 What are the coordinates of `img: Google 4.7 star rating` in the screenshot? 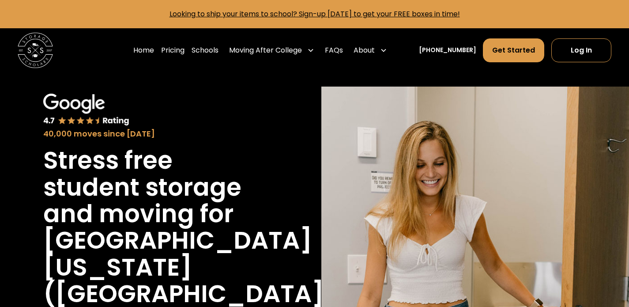 It's located at (87, 110).